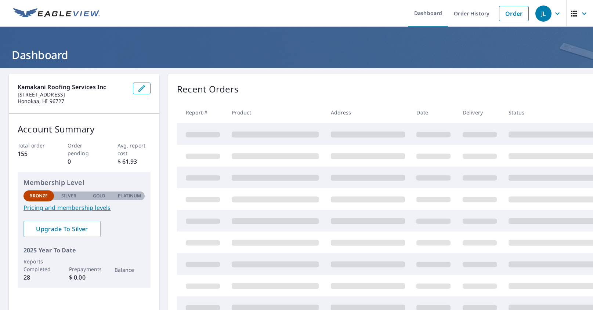  Describe the element at coordinates (275, 112) in the screenshot. I see `th: Product` at that location.